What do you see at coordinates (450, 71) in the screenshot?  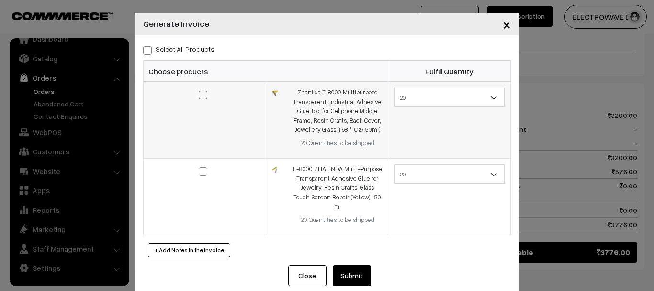 I see `th: Fulfill Quantity` at bounding box center [450, 71].